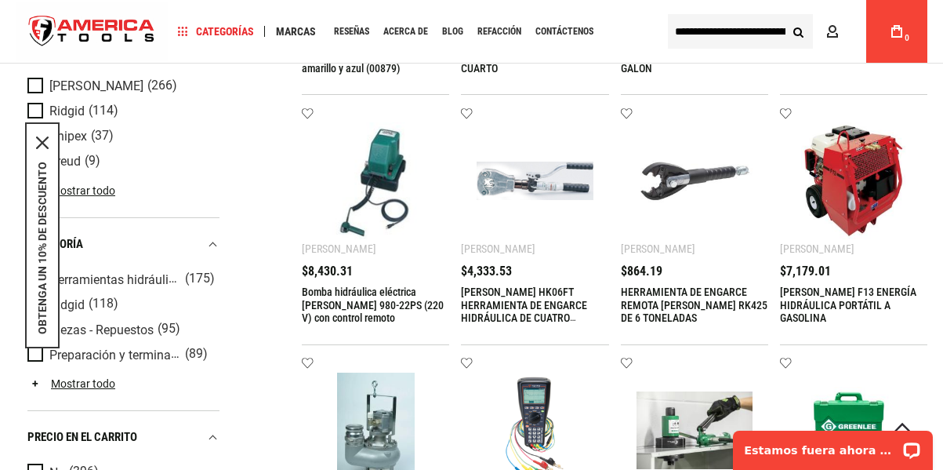 The height and width of the screenshot is (470, 943). I want to click on font: $4,333.53, so click(486, 271).